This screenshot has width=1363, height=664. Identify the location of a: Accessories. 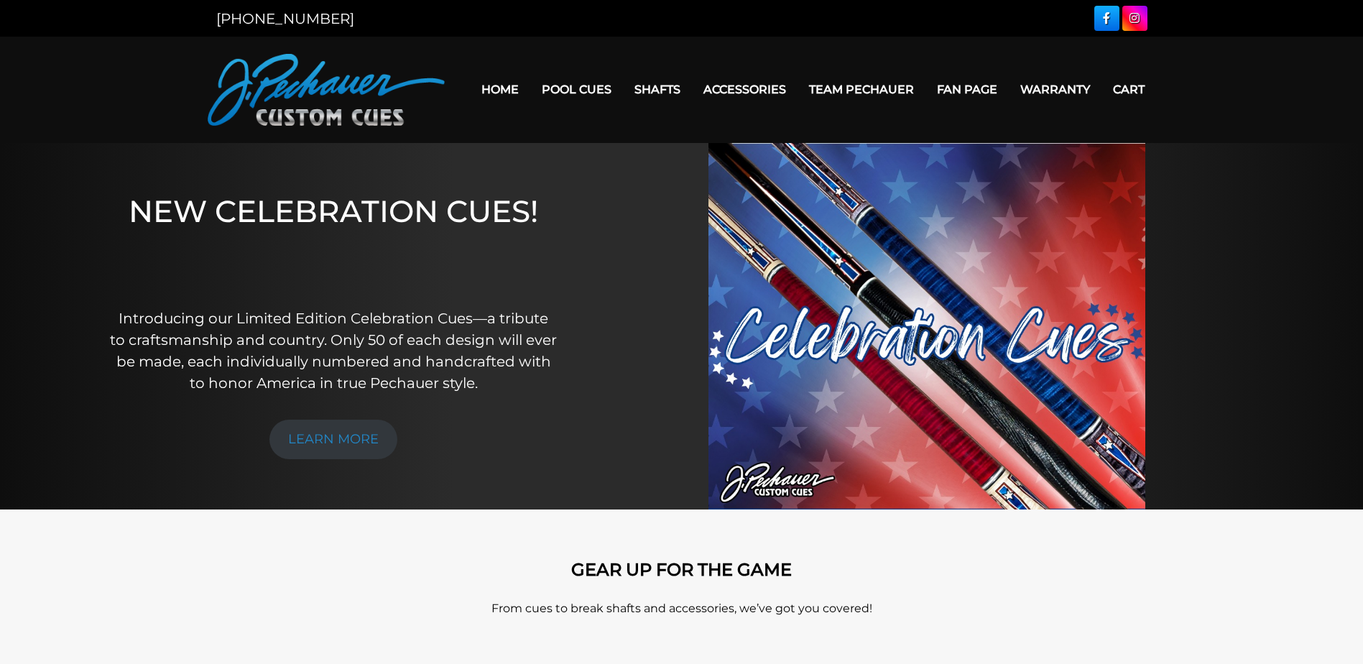
(745, 89).